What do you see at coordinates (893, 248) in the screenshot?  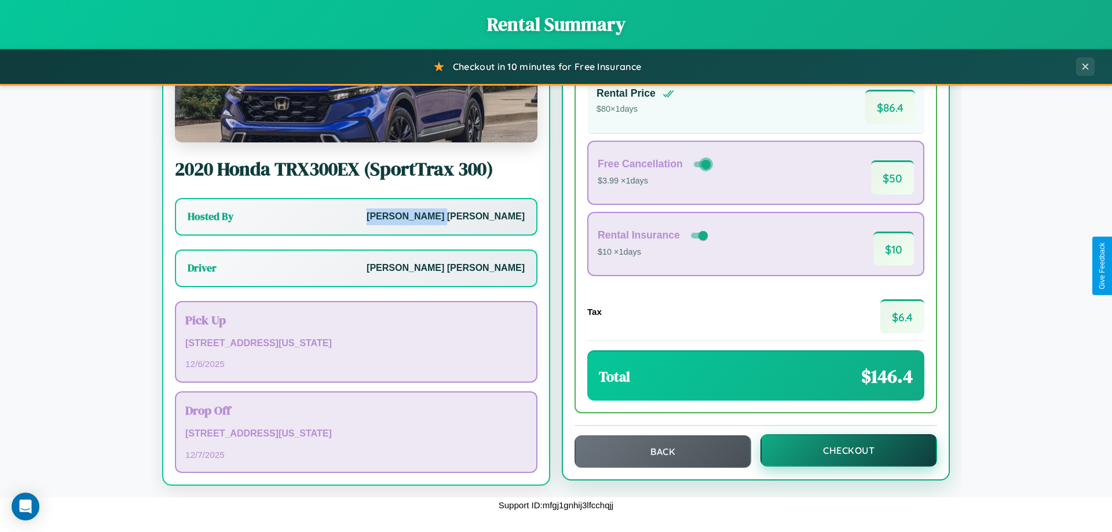 I see `span: $ 10` at bounding box center [893, 248].